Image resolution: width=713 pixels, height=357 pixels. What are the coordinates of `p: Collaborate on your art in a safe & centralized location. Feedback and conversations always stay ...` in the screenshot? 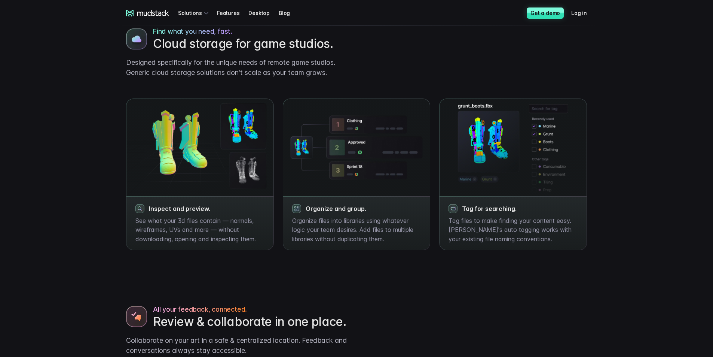 It's located at (238, 345).